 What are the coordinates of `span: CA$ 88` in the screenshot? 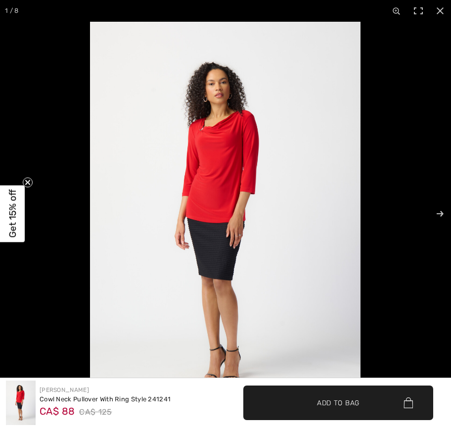 It's located at (57, 410).